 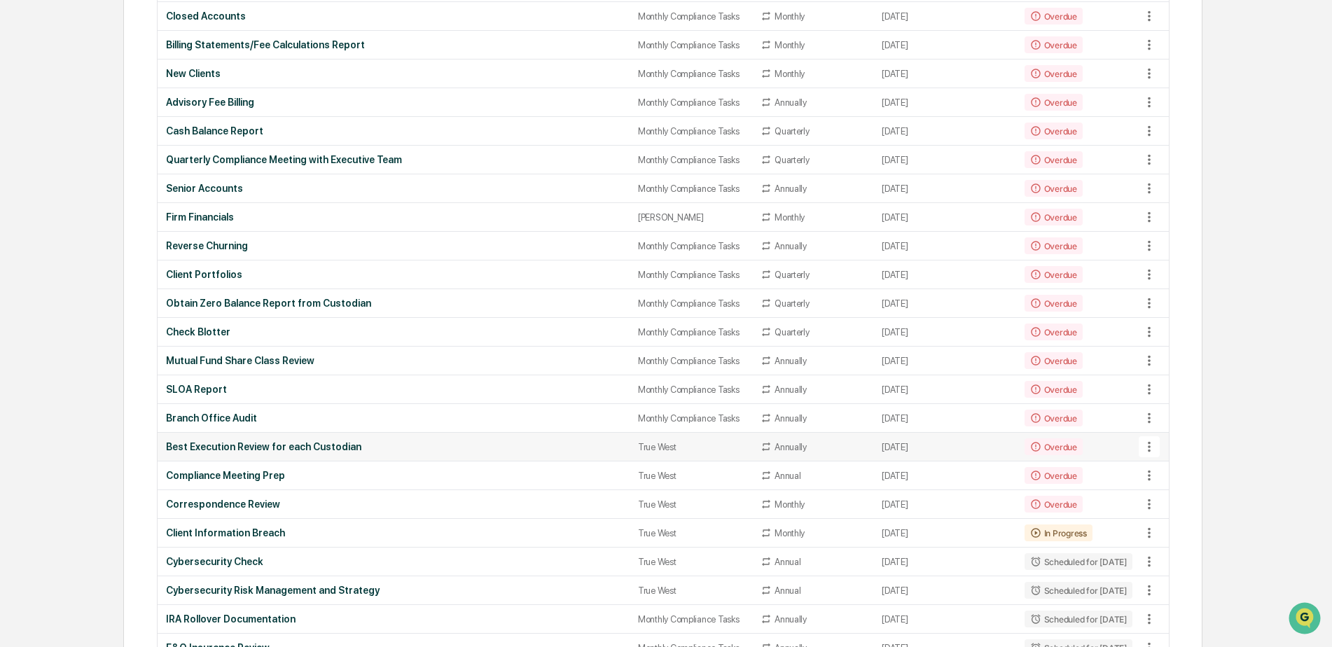 What do you see at coordinates (154, 242) in the screenshot?
I see `span: Pylon` at bounding box center [154, 242].